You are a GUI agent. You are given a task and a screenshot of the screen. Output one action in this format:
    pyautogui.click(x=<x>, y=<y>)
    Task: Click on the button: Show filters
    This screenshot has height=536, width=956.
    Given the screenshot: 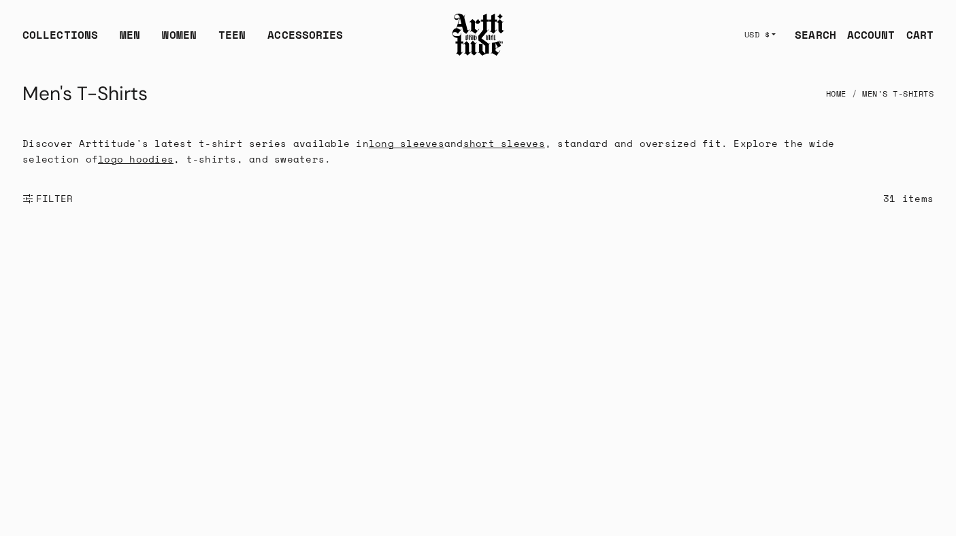 What is the action you would take?
    pyautogui.click(x=48, y=199)
    